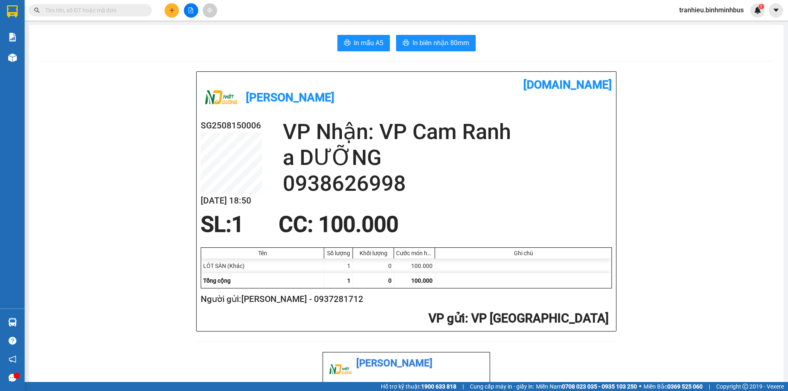  What do you see at coordinates (776, 10) in the screenshot?
I see `span: caret-down` at bounding box center [776, 10].